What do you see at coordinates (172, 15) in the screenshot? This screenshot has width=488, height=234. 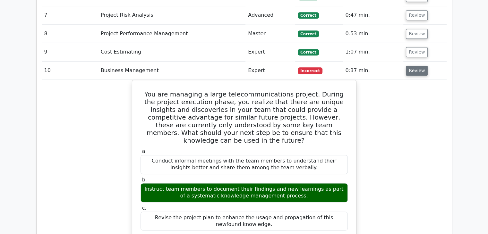 I see `td: Project Risk Analysis` at bounding box center [172, 15].